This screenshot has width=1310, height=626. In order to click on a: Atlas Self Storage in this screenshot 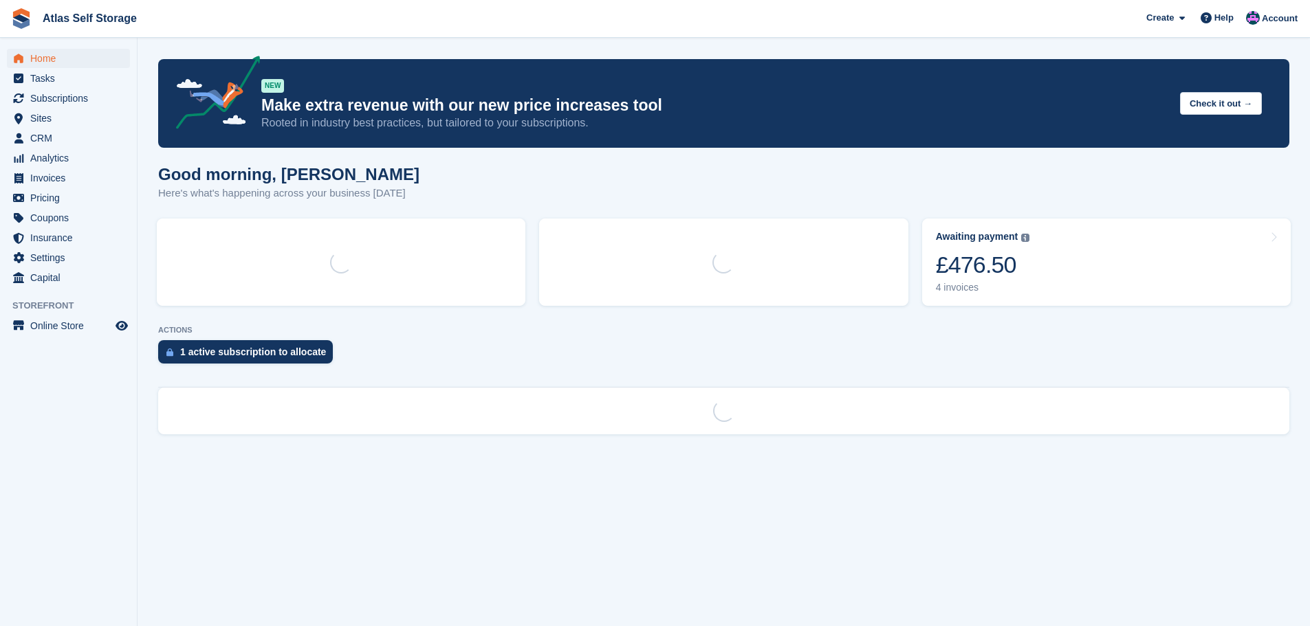, I will do `click(89, 18)`.